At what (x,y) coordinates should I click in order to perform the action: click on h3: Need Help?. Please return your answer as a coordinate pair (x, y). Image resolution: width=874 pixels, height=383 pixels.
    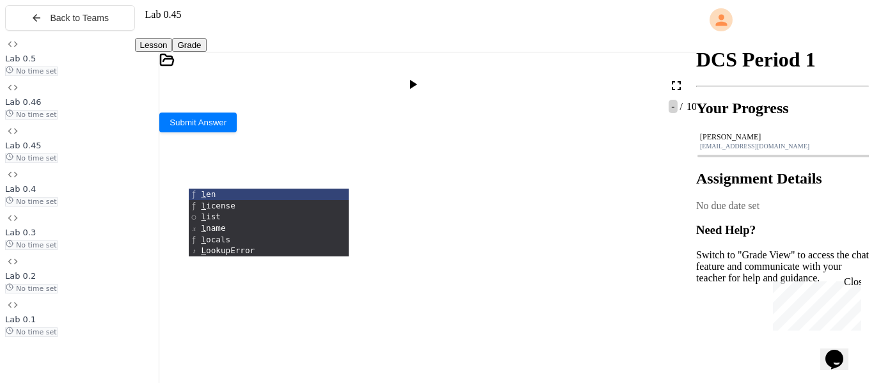
    Looking at the image, I should click on (782, 230).